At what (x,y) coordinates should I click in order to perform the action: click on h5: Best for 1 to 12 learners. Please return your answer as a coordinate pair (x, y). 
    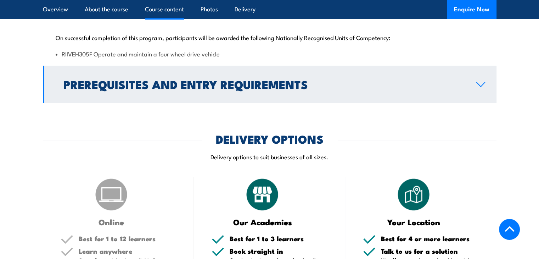
    Looking at the image, I should click on (128, 238).